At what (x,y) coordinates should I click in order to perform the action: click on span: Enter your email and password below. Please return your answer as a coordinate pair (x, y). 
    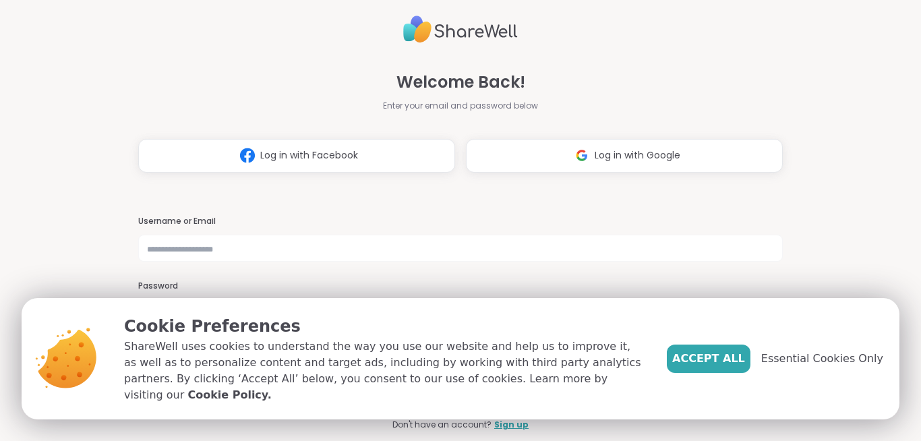
    Looking at the image, I should click on (461, 106).